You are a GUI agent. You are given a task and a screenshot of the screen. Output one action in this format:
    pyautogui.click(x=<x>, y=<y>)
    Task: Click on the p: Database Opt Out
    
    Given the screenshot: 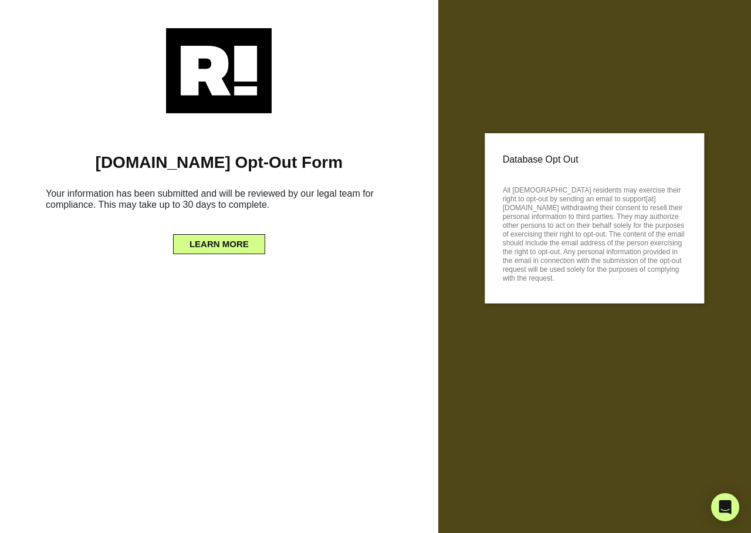 What is the action you would take?
    pyautogui.click(x=594, y=160)
    